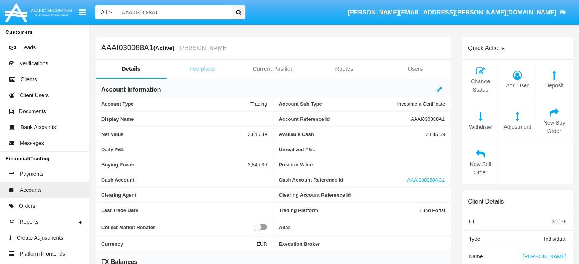  Describe the element at coordinates (202, 69) in the screenshot. I see `a: Fee plans` at that location.